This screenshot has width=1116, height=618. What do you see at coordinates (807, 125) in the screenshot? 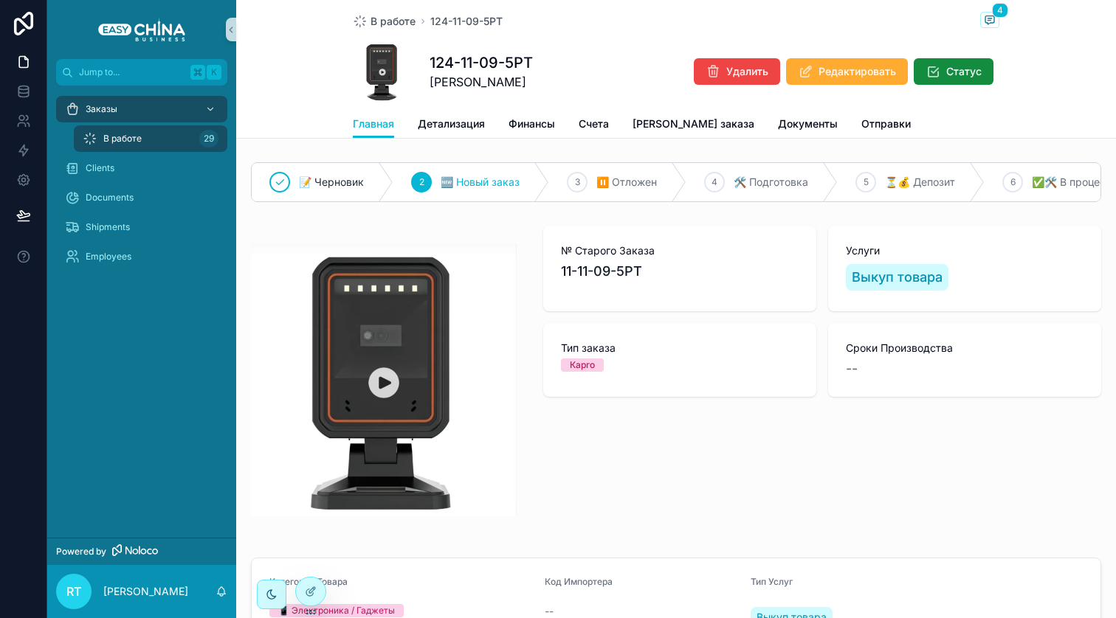
I see `a: Документы` at bounding box center [807, 125].